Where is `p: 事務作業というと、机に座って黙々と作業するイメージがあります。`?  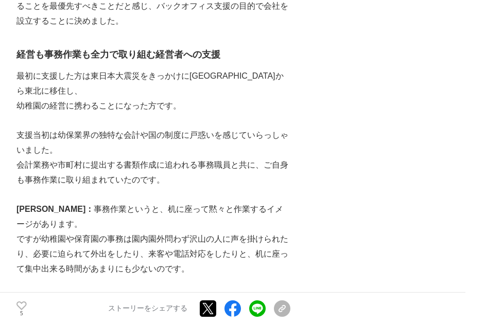 p: 事務作業というと、机に座って黙々と作業するイメージがあります。 is located at coordinates (153, 217).